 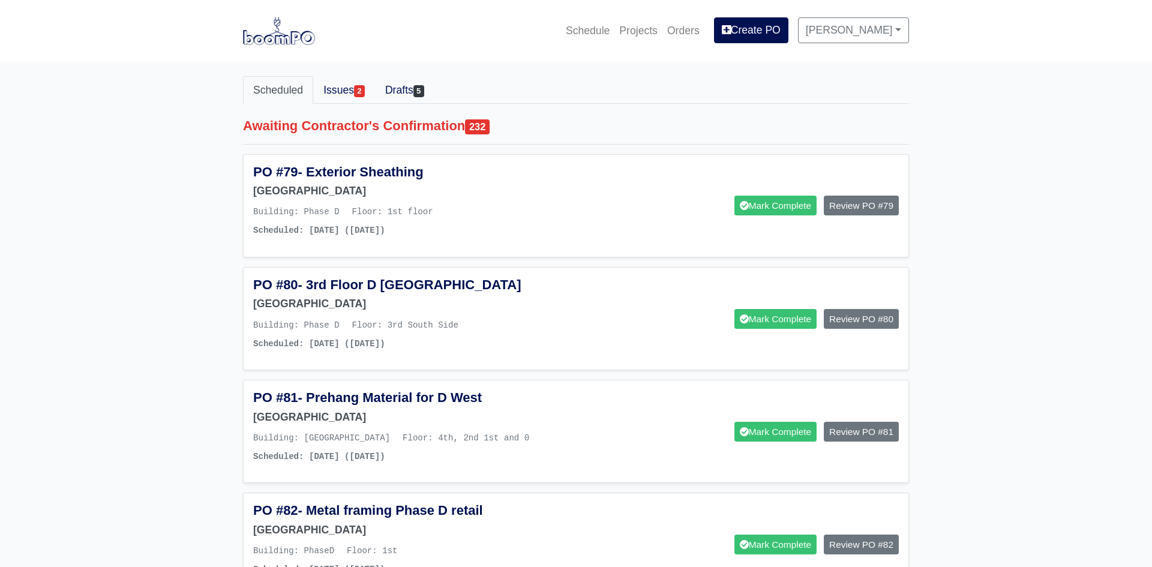 I want to click on h5: PO #80, so click(x=410, y=285).